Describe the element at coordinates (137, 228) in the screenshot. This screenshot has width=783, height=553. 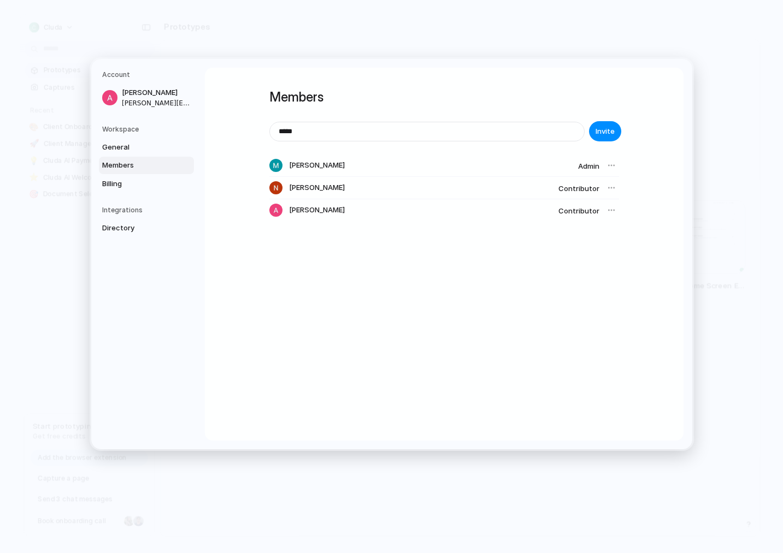
I see `span: Directory` at that location.